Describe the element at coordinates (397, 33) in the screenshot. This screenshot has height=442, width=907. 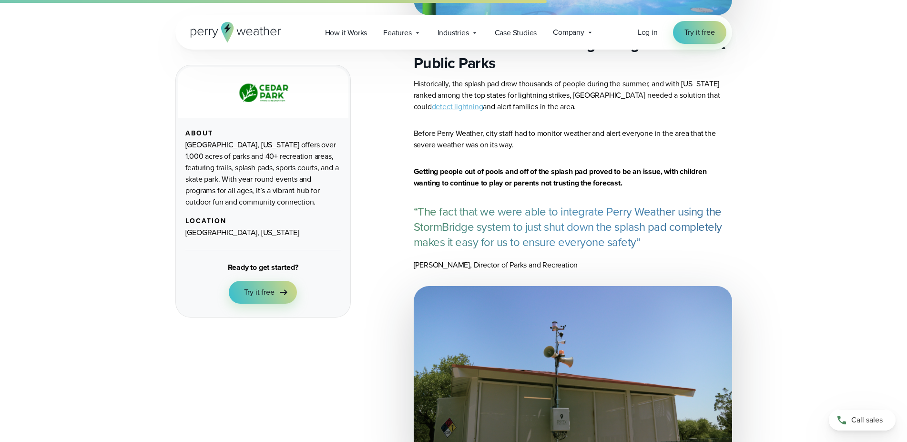
I see `span: Features` at that location.